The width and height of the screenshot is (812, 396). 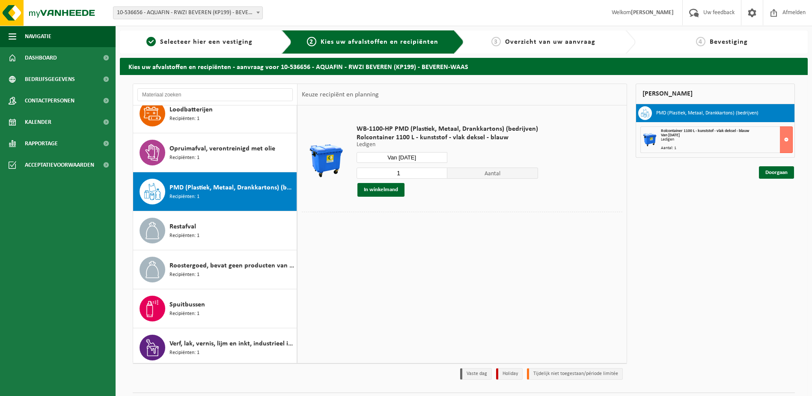 I want to click on span: WB-1100-HP PMD (Plastiek, Metaal, Drankkartons) (bedrijven), so click(x=447, y=129).